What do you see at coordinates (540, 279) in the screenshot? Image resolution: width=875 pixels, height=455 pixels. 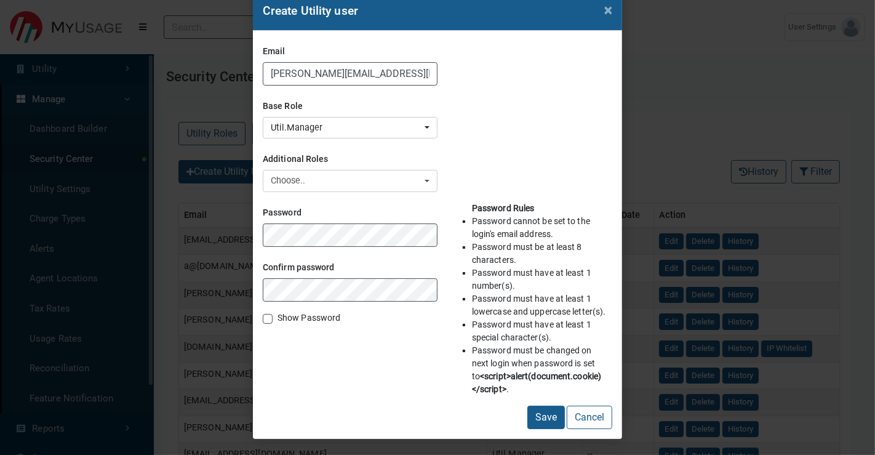 I see `li: Password must have at least 1 number(s).` at bounding box center [540, 279].